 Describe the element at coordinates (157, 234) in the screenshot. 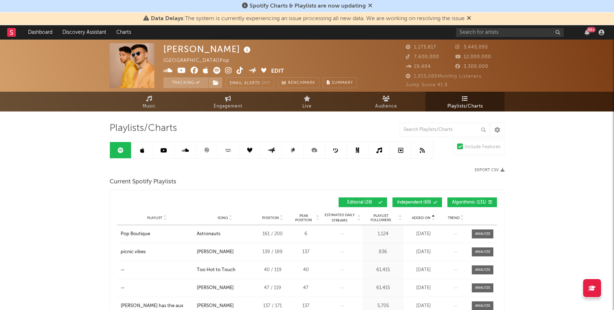

I see `a: Pop Boutique` at that location.